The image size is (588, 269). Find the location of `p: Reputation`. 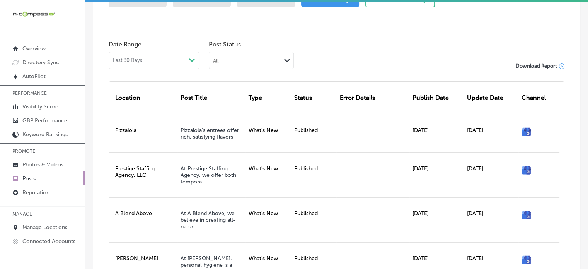

p: Reputation is located at coordinates (36, 192).